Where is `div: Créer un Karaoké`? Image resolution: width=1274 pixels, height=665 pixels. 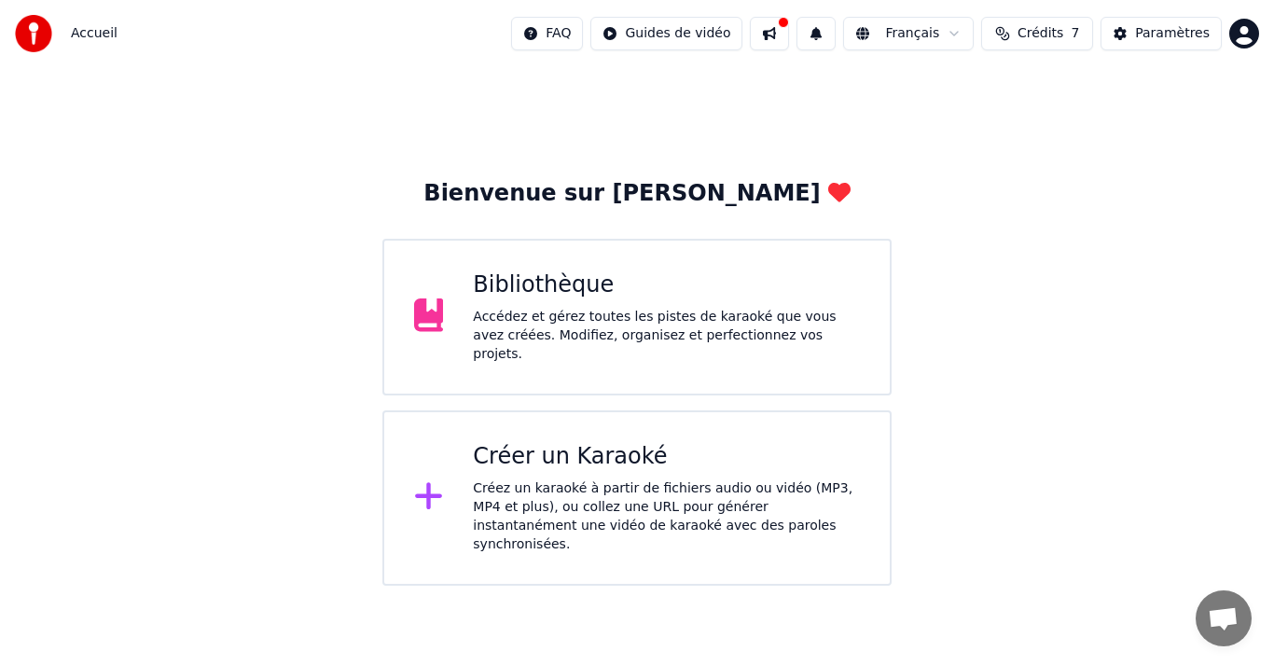
div: Créer un Karaoké is located at coordinates (666, 457).